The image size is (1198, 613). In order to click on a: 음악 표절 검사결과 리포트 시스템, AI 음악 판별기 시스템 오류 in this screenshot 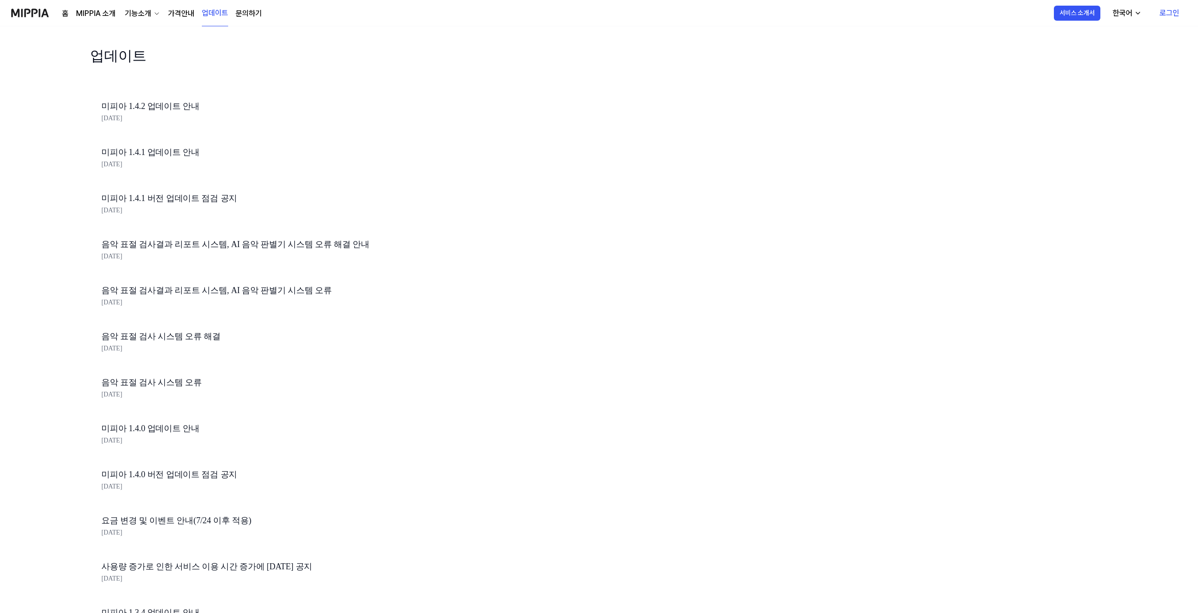, I will do `click(261, 290)`.